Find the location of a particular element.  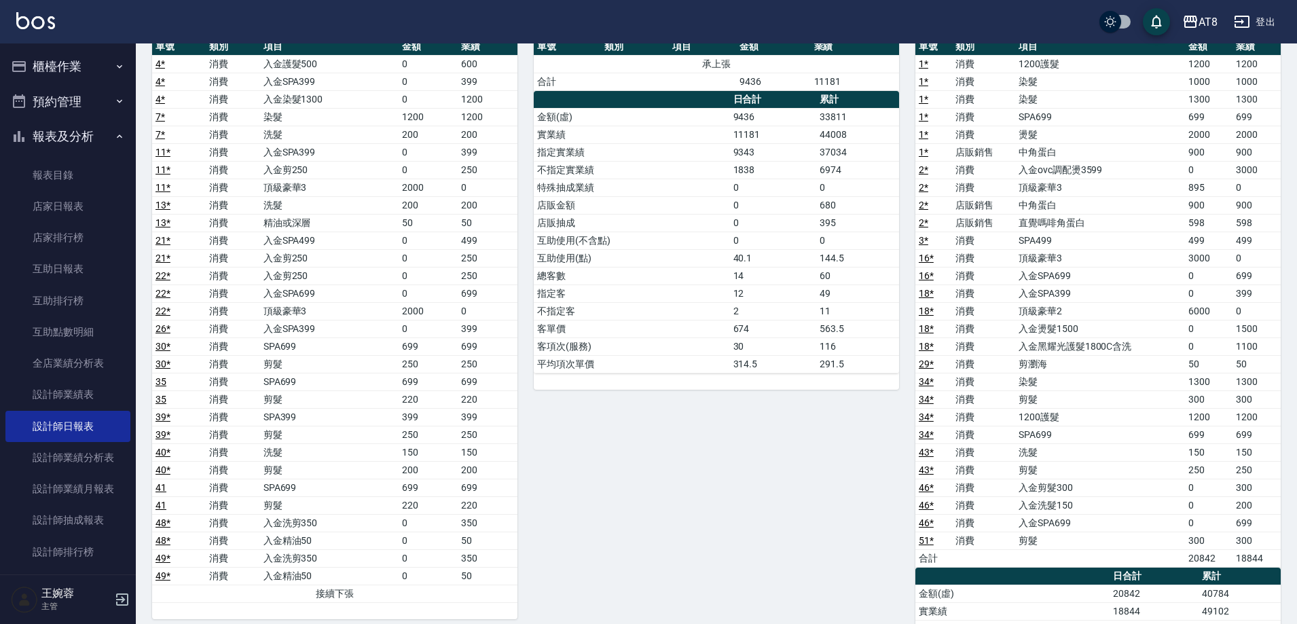

button: AT8 is located at coordinates (1200, 22).